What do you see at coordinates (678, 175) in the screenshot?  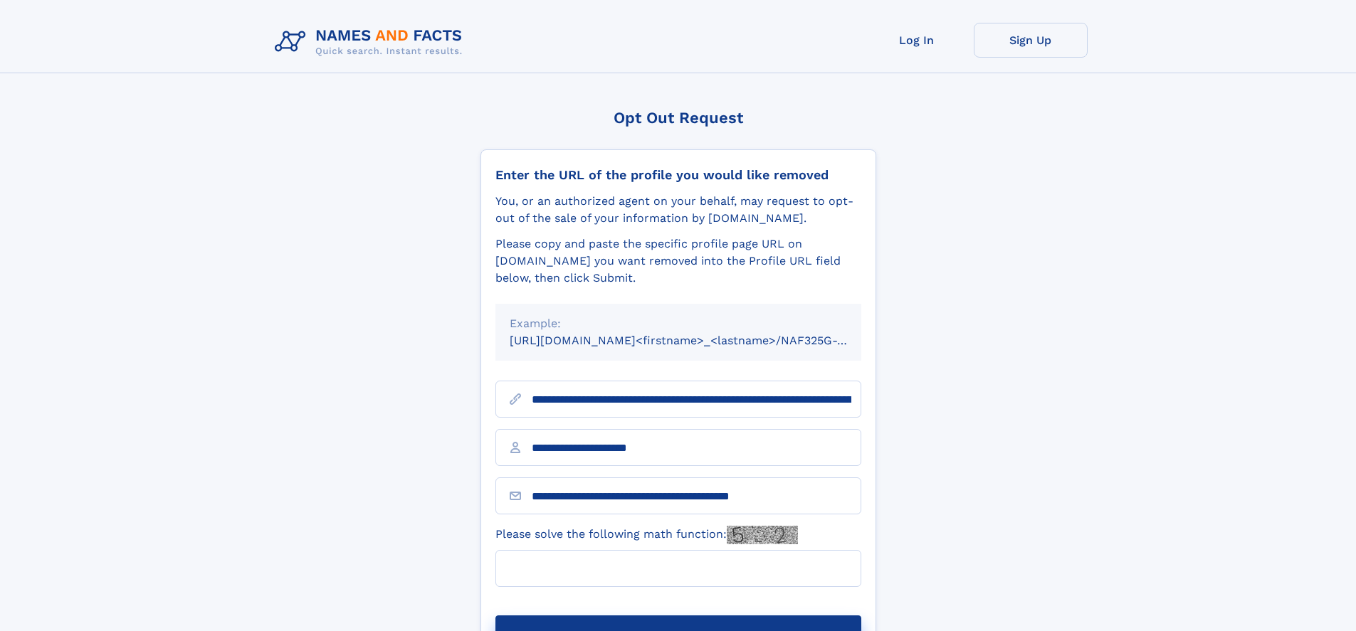 I see `div: Enter the URL of the profile you would like removed` at bounding box center [678, 175].